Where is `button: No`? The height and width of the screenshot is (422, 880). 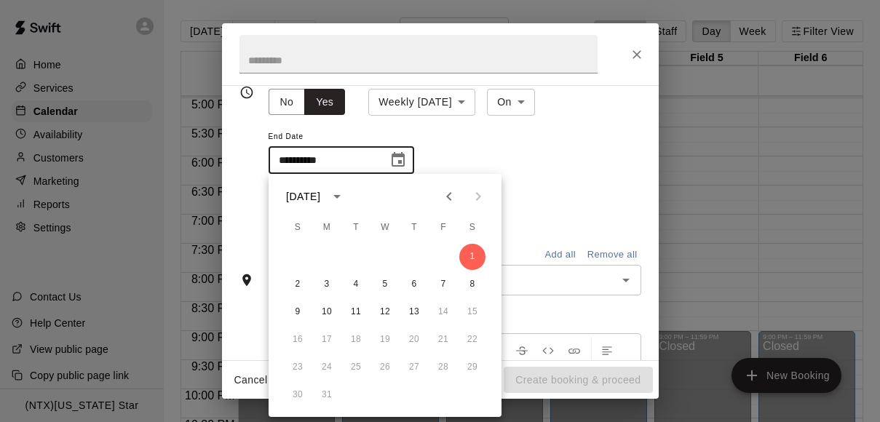 button: No is located at coordinates (287, 102).